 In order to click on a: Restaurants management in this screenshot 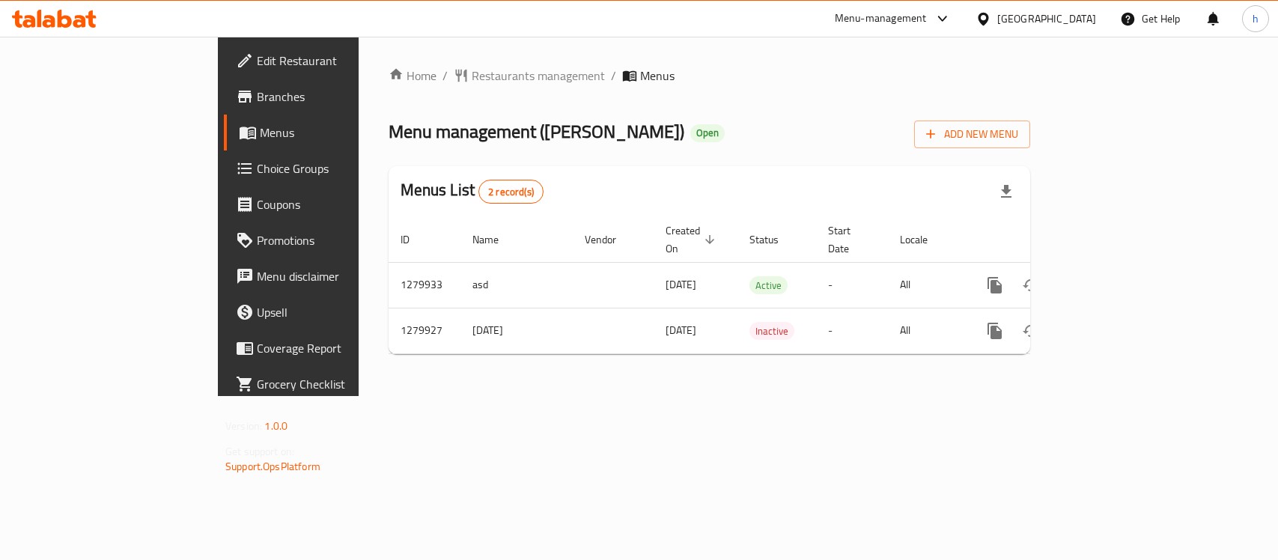, I will do `click(529, 76)`.